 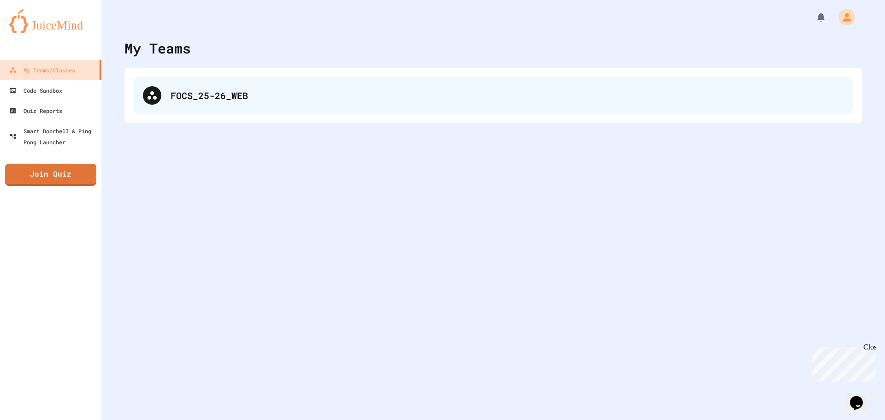 I want to click on img: logo-orange.svg, so click(x=51, y=21).